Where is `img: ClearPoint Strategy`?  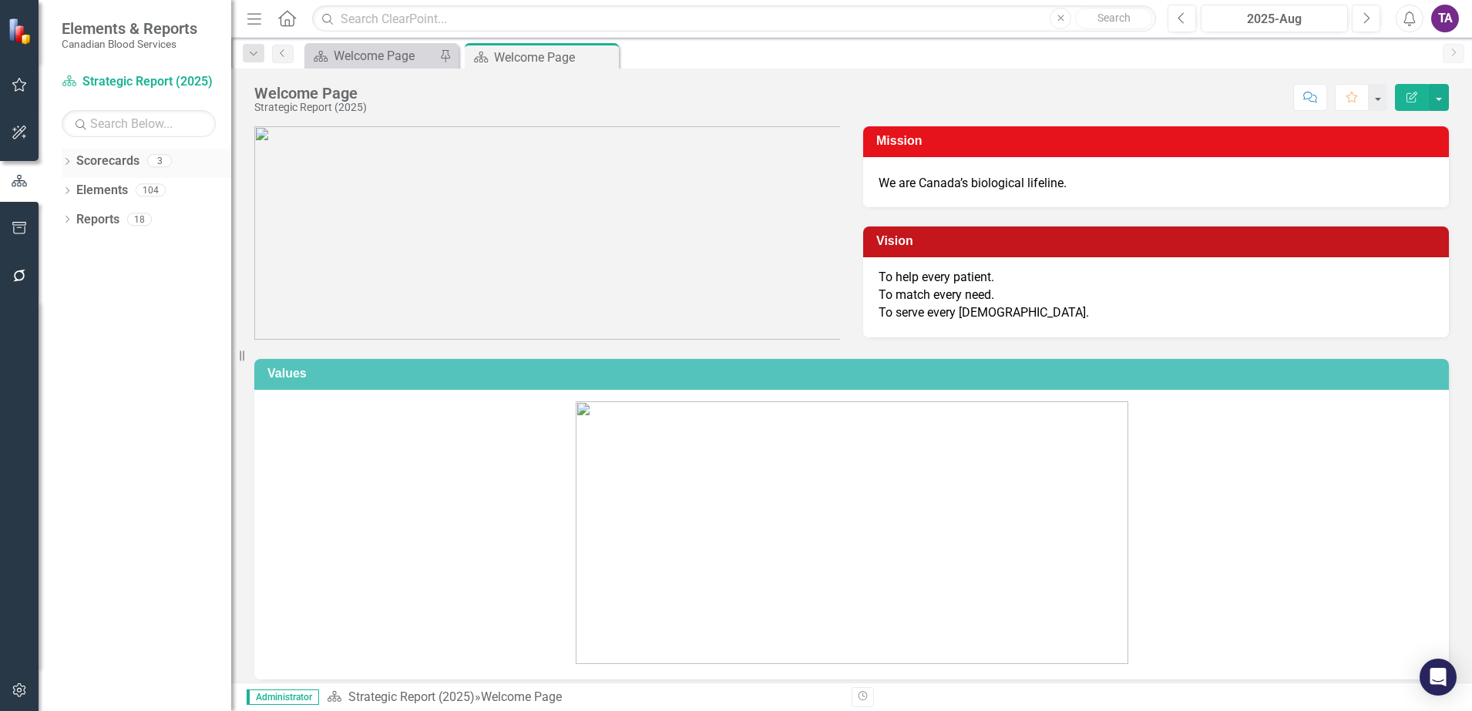 img: ClearPoint Strategy is located at coordinates (21, 31).